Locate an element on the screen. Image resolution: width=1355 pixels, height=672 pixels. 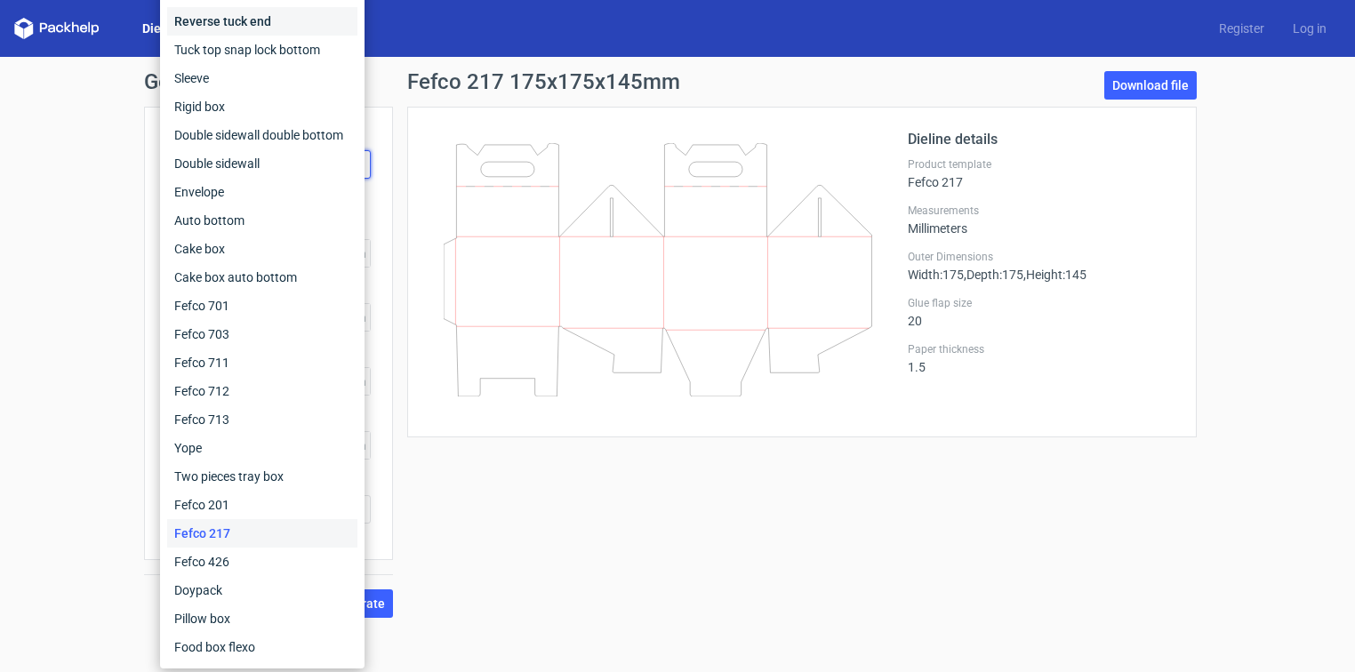
div: Two pieces tray box is located at coordinates (262, 476).